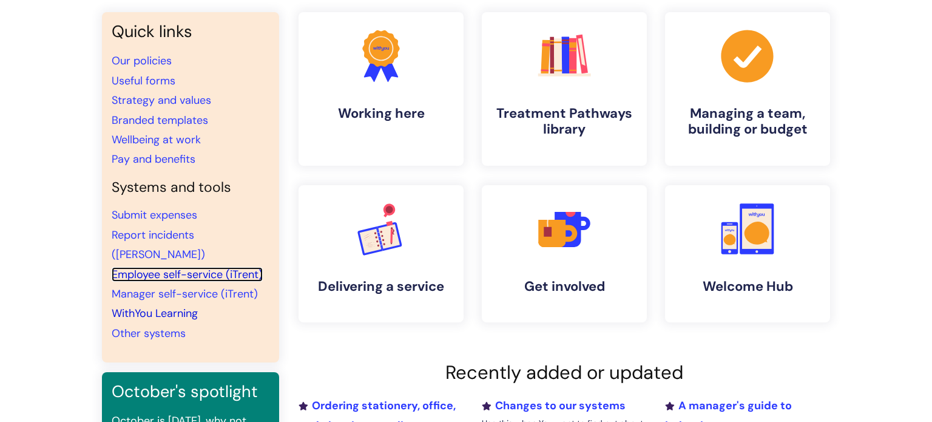  I want to click on a: Other systems, so click(149, 333).